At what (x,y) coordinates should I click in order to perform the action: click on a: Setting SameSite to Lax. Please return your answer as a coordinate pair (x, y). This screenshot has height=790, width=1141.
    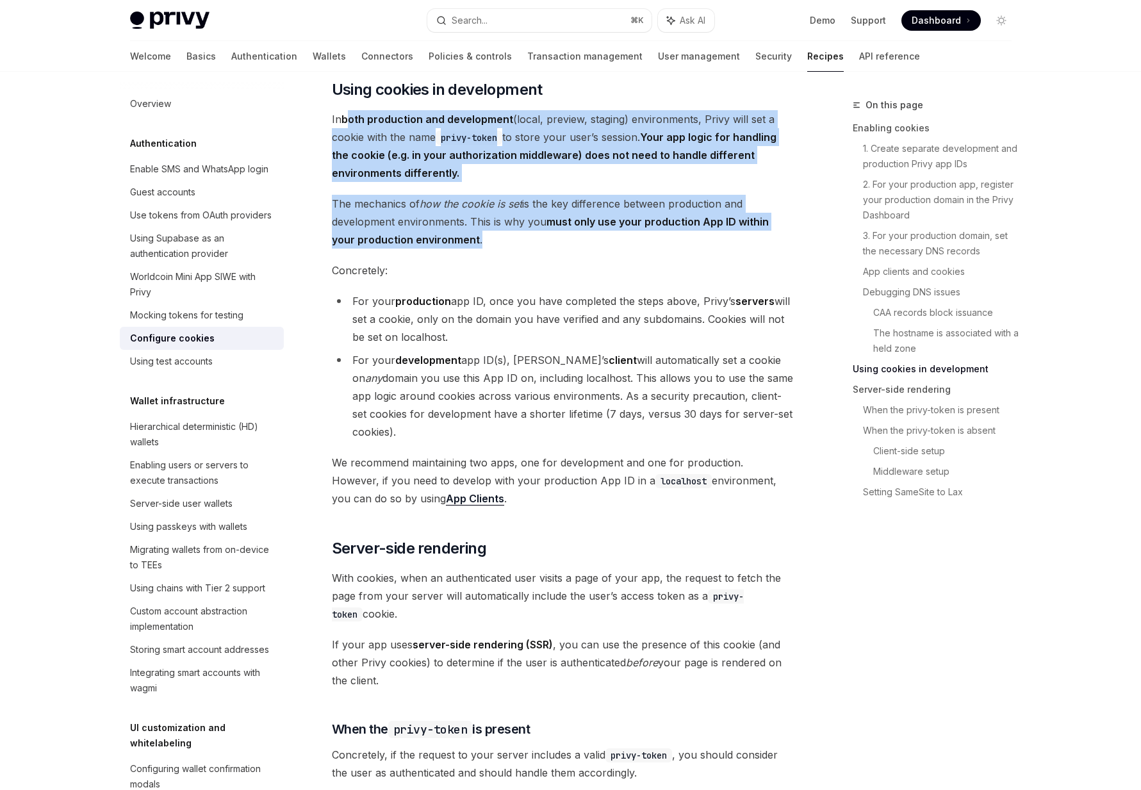
    Looking at the image, I should click on (943, 492).